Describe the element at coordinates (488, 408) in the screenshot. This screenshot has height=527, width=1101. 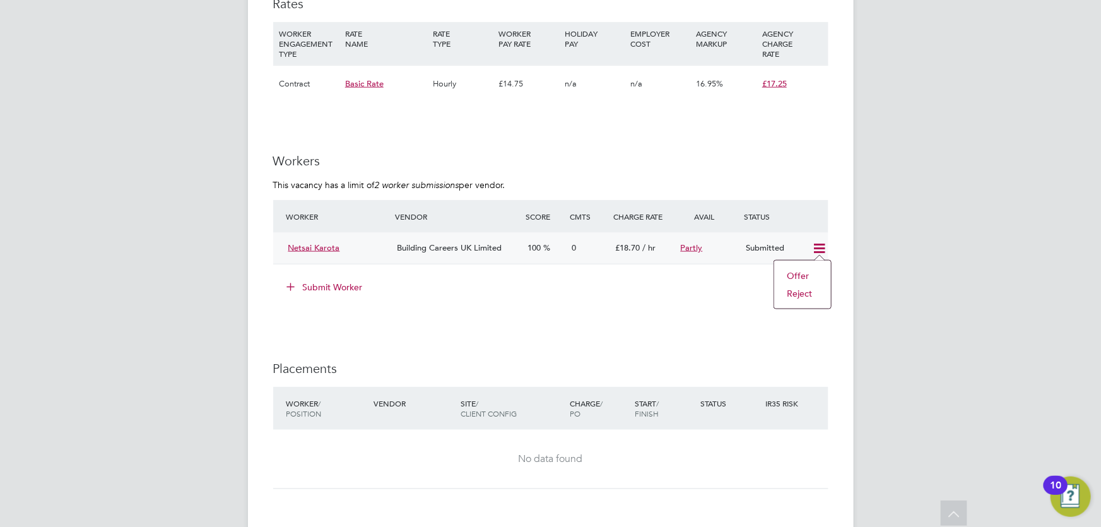
I see `span: / Client Config` at that location.